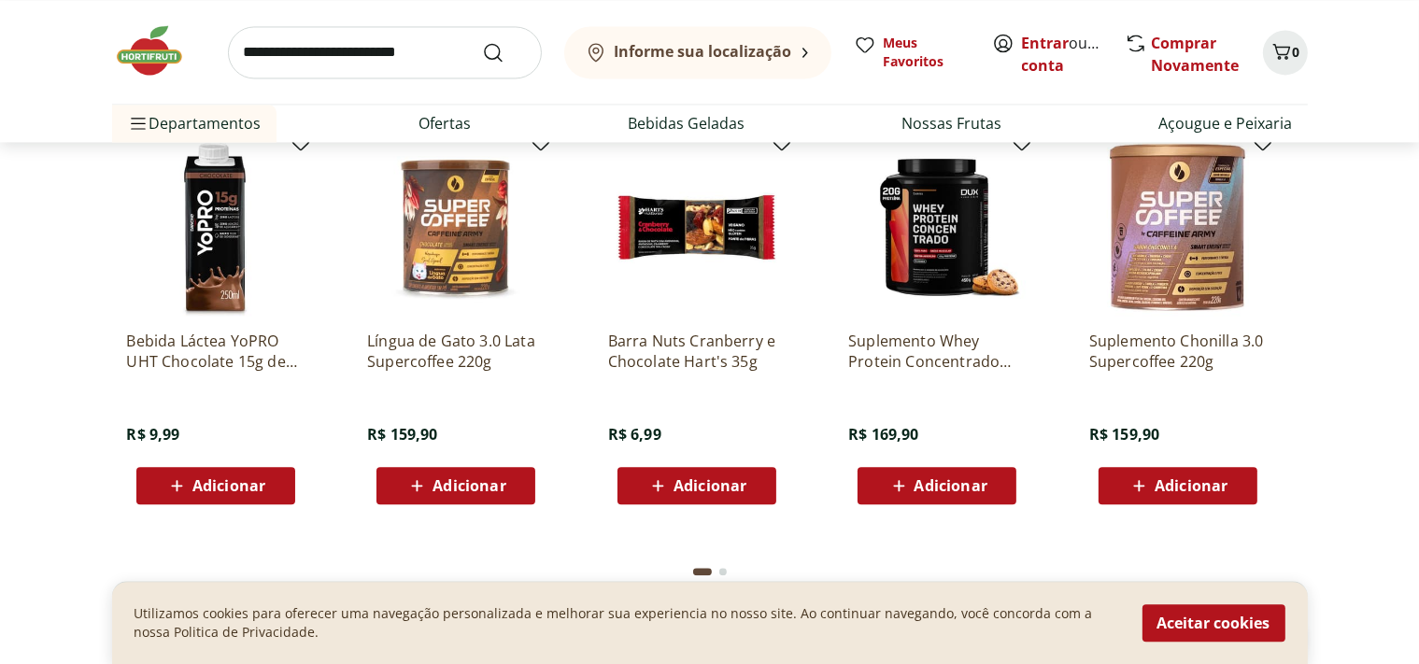  I want to click on a: Entrar, so click(1045, 43).